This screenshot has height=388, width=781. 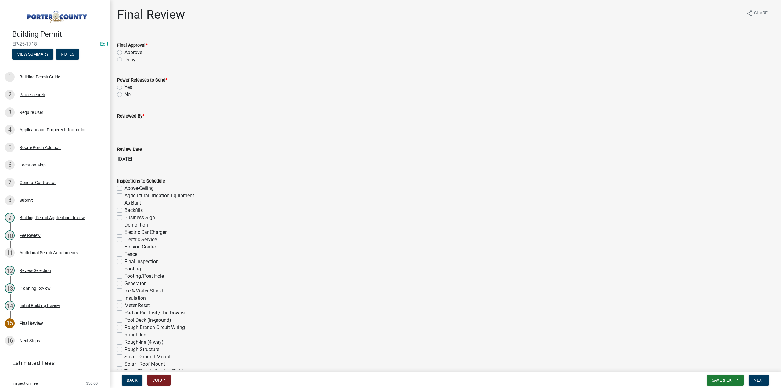 I want to click on div: Building Permit Application Review, so click(x=52, y=217).